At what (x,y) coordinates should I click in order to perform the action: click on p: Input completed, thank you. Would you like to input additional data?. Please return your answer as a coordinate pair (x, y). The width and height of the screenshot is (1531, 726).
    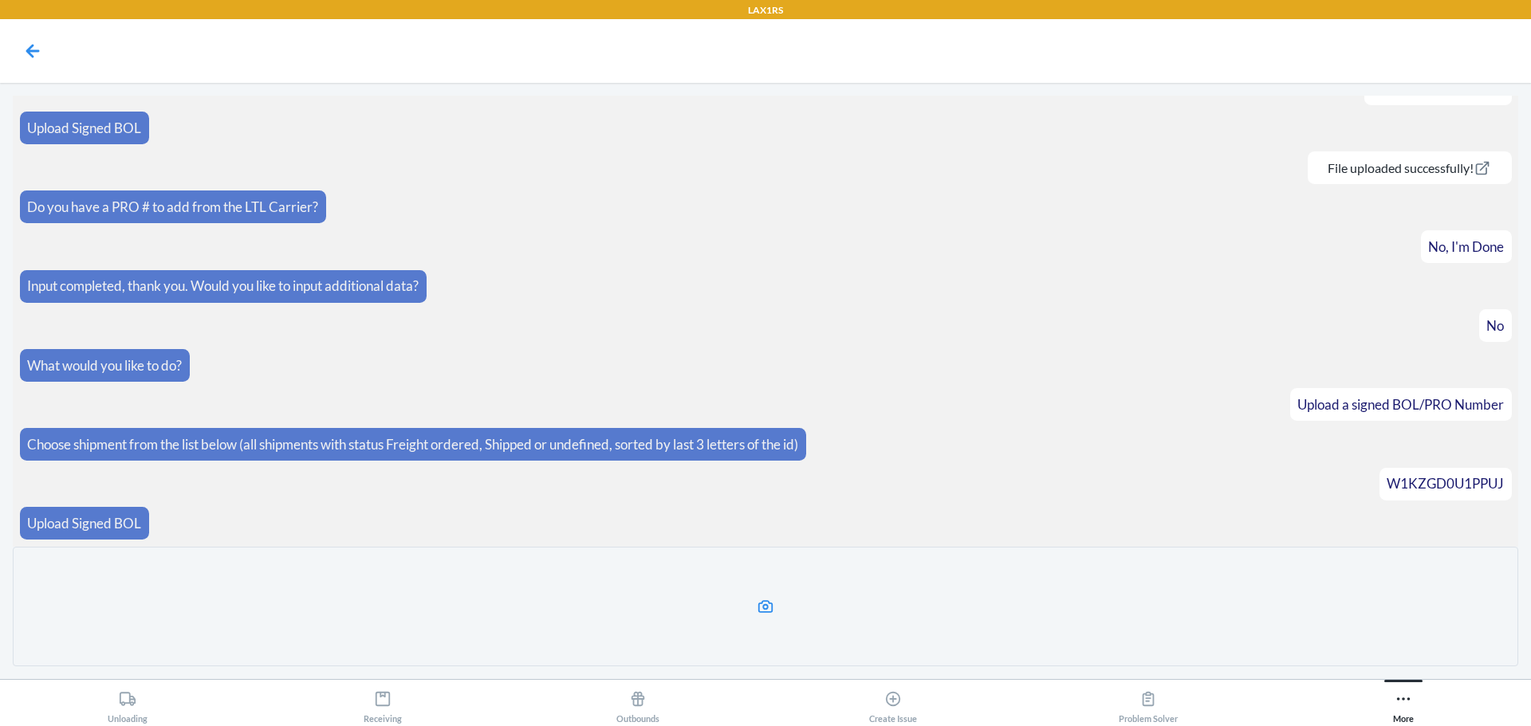
    Looking at the image, I should click on (222, 286).